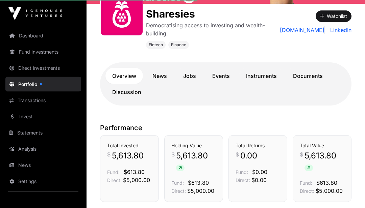 The image size is (365, 208). I want to click on a: Transactions, so click(43, 101).